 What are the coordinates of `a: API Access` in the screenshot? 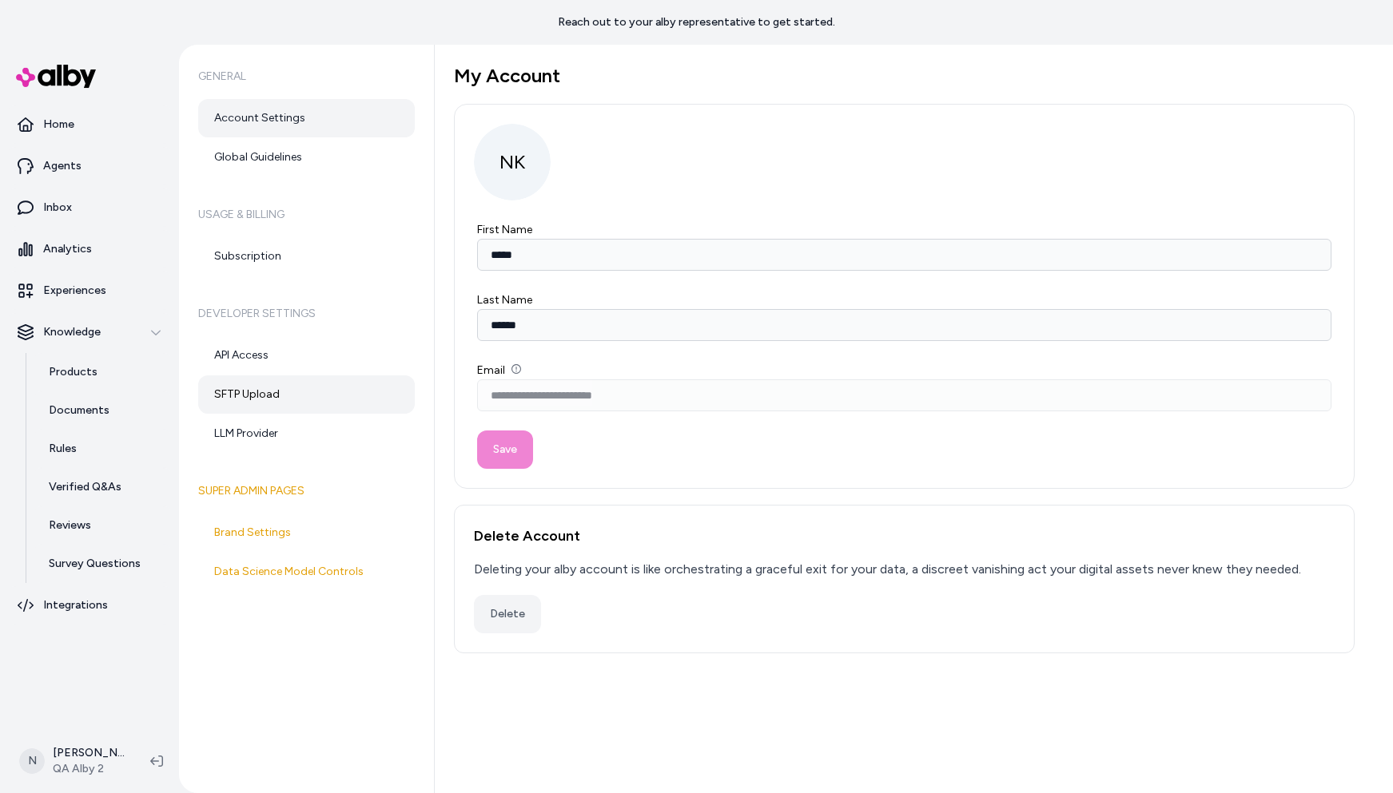 It's located at (306, 356).